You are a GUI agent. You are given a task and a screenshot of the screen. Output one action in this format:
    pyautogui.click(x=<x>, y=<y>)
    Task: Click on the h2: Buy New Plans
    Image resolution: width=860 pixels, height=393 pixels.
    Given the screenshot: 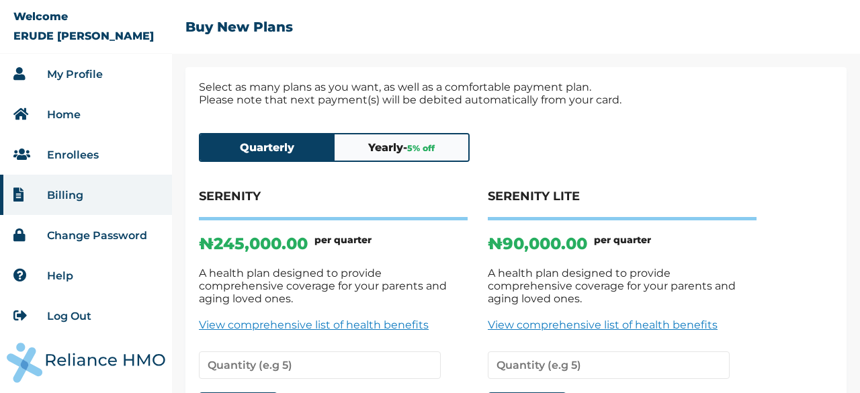 What is the action you would take?
    pyautogui.click(x=239, y=27)
    